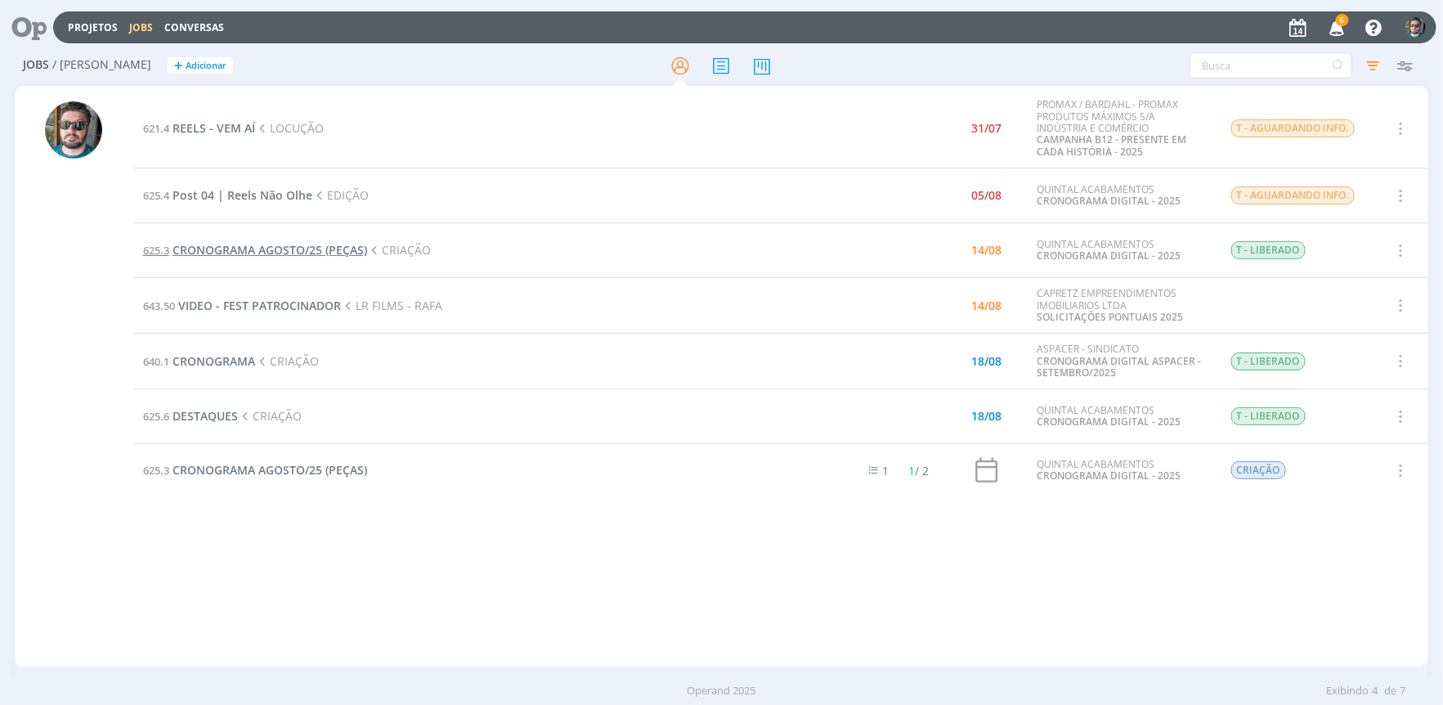  I want to click on span: EDIÇÃO, so click(340, 195).